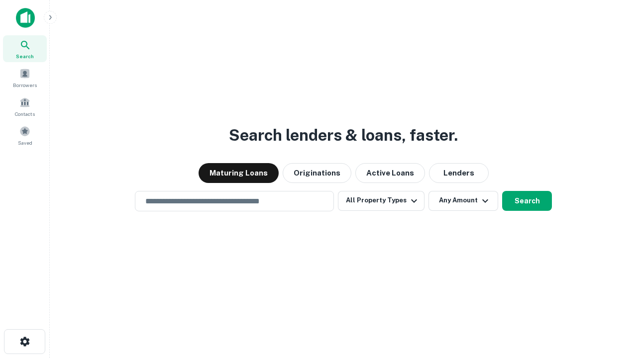 Image resolution: width=637 pixels, height=358 pixels. What do you see at coordinates (25, 78) in the screenshot?
I see `div: Borrowers` at bounding box center [25, 78].